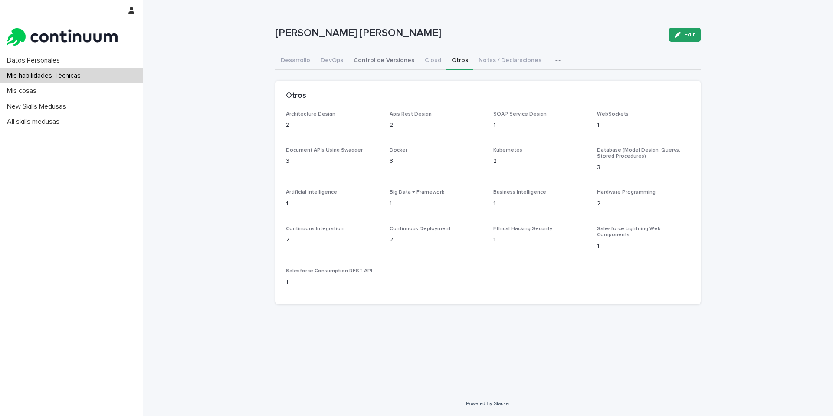 The image size is (833, 416). Describe the element at coordinates (420, 229) in the screenshot. I see `span: Continuous Deployment` at that location.